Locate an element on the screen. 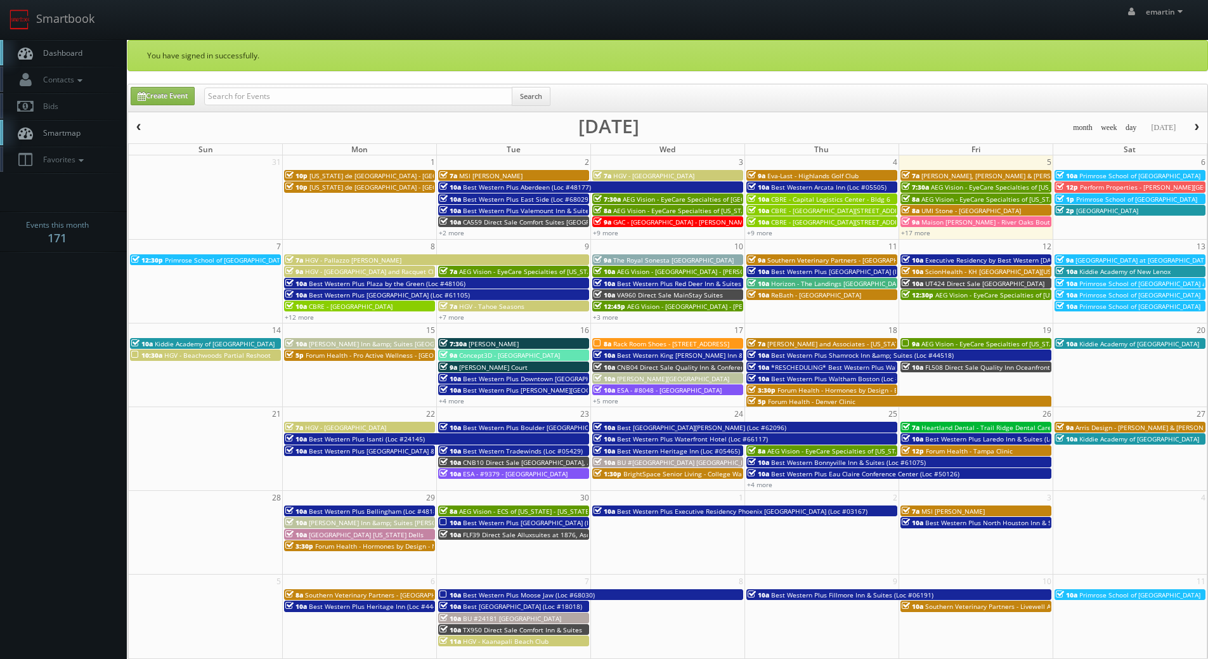 The height and width of the screenshot is (659, 1208). span: CBRE - Capital Logistics Center - Bldg 6 is located at coordinates (831, 199).